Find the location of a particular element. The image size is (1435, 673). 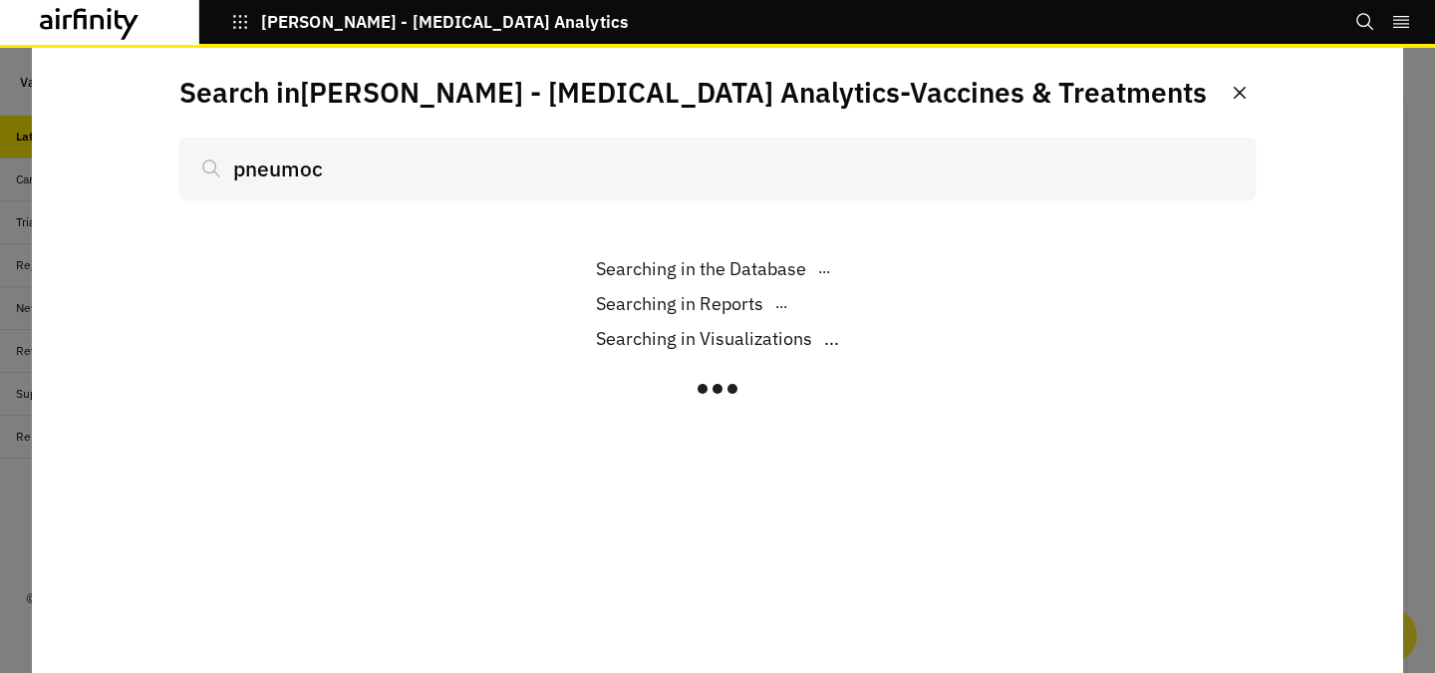

p: Searching in the Database is located at coordinates (701, 268).